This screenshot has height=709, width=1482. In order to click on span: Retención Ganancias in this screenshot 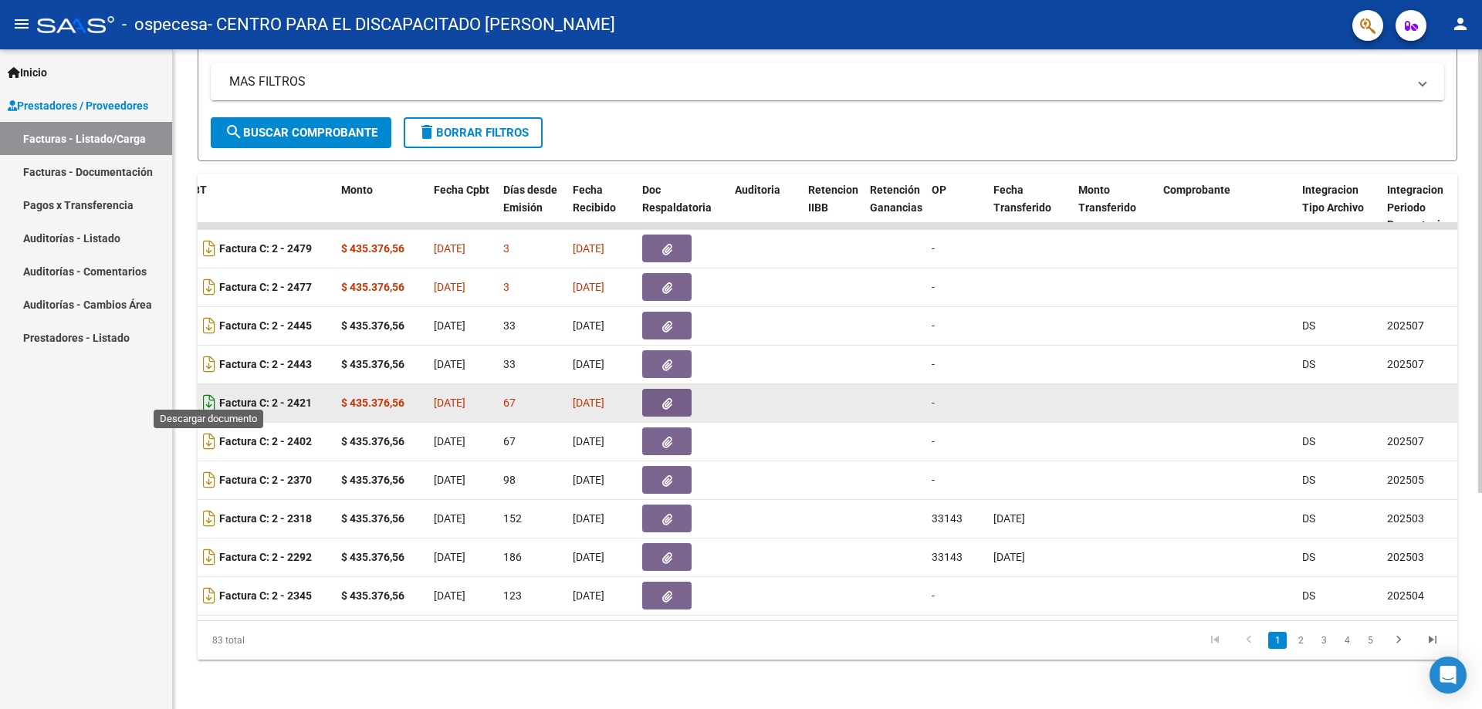, I will do `click(896, 198)`.